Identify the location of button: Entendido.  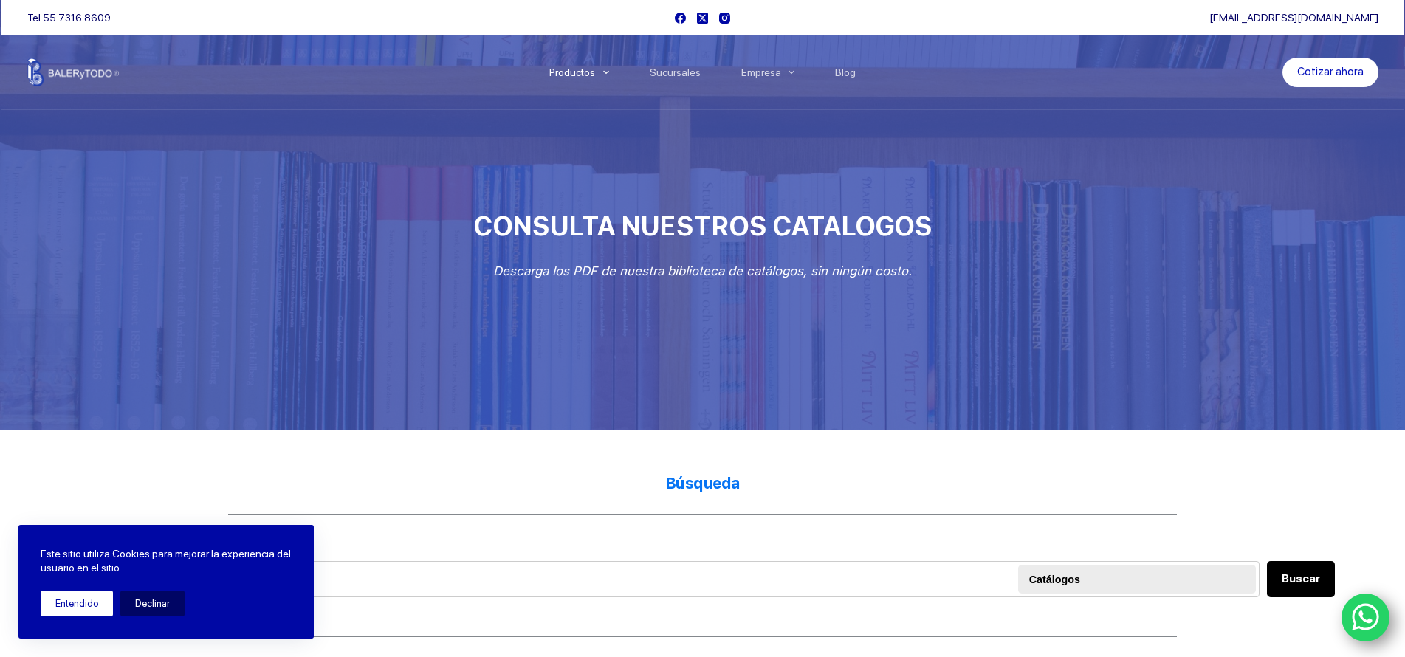
(77, 603).